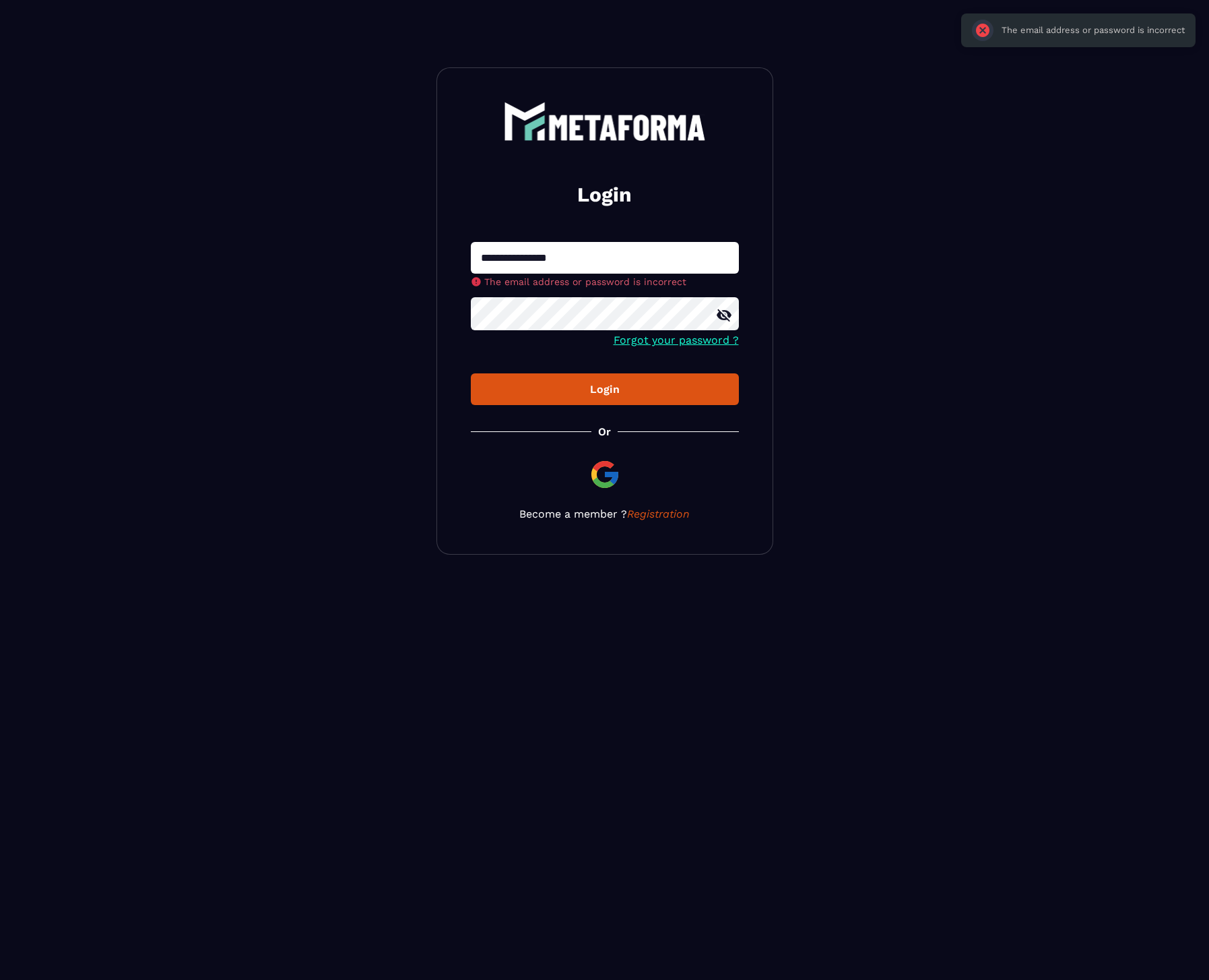 The width and height of the screenshot is (1209, 980). Describe the element at coordinates (604, 474) in the screenshot. I see `img: google` at that location.